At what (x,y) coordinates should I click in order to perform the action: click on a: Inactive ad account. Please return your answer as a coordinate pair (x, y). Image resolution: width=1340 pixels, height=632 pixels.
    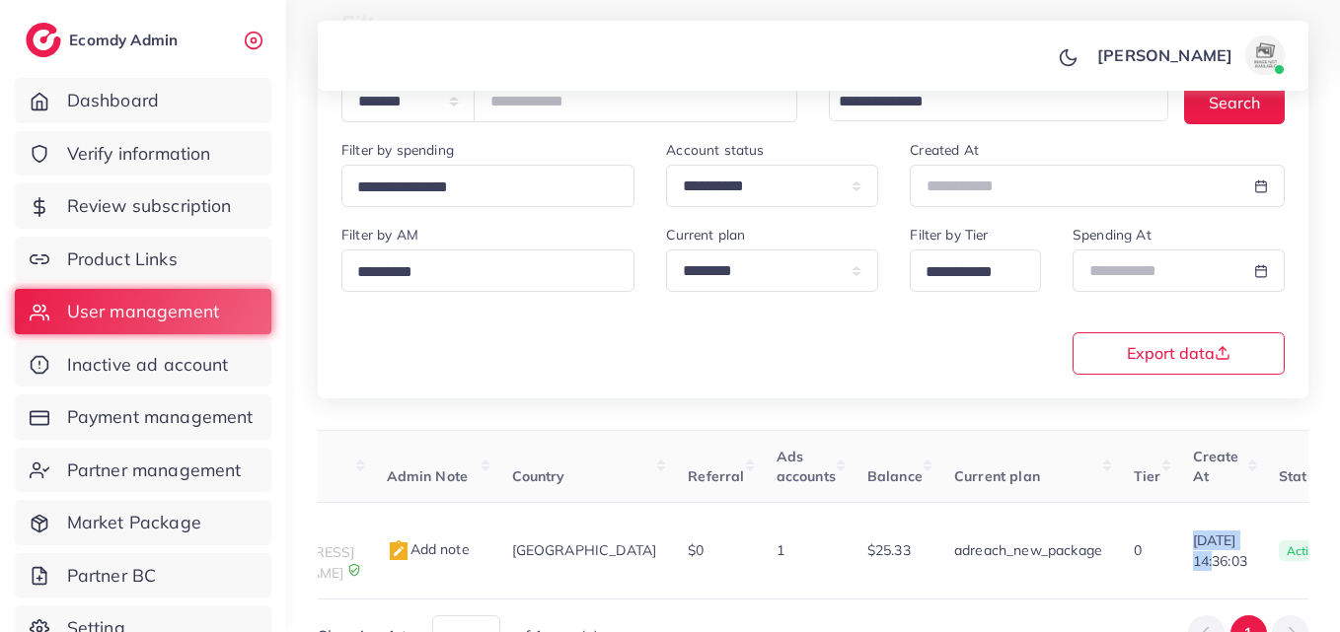
    Looking at the image, I should click on (143, 365).